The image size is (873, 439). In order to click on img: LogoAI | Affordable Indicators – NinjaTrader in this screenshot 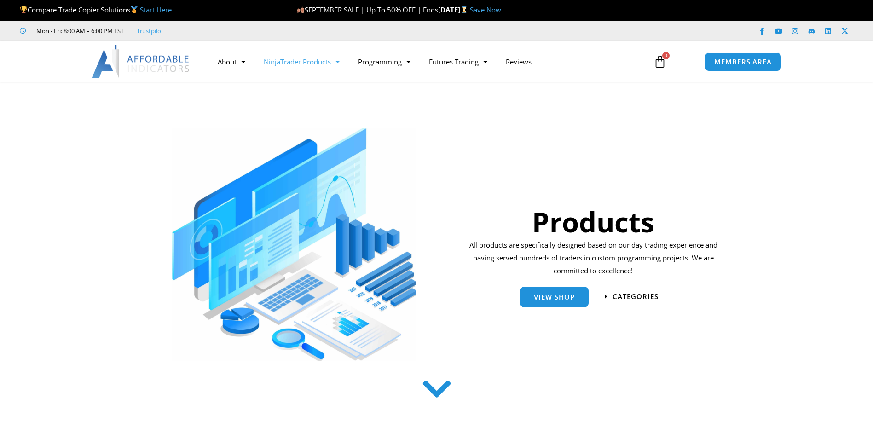, I will do `click(141, 62)`.